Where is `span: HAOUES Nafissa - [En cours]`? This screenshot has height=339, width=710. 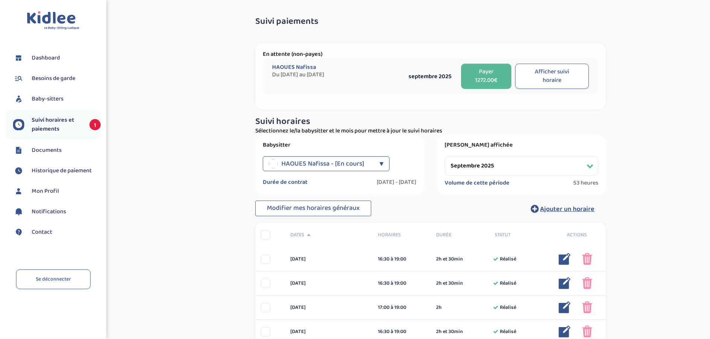 span: HAOUES Nafissa - [En cours] is located at coordinates (323, 164).